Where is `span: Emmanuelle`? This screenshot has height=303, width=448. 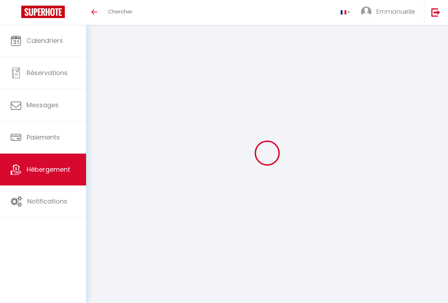
span: Emmanuelle is located at coordinates (396, 11).